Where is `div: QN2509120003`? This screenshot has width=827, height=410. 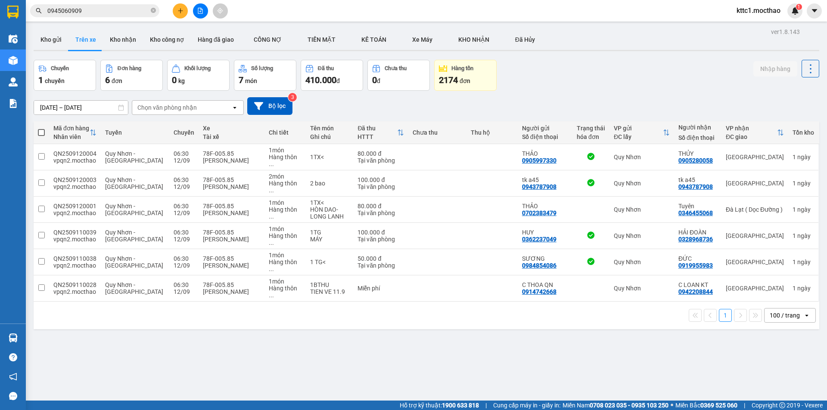
div: QN2509120003 is located at coordinates (75, 180).